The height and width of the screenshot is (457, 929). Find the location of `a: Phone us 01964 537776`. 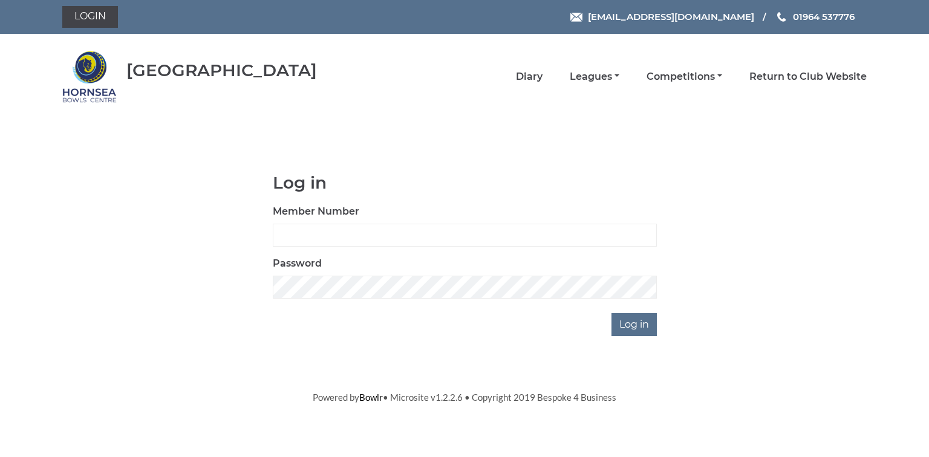

a: Phone us 01964 537776 is located at coordinates (814, 16).